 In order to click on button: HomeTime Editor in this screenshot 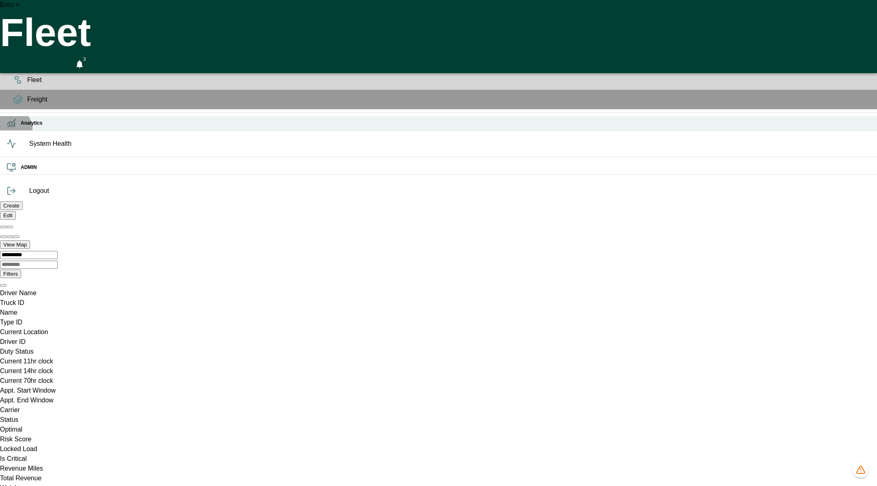, I will do `click(45, 64)`.